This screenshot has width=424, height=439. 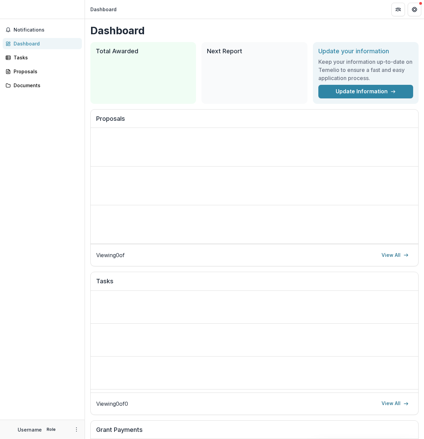 What do you see at coordinates (254, 284) in the screenshot?
I see `h2: Tasks` at bounding box center [254, 284].